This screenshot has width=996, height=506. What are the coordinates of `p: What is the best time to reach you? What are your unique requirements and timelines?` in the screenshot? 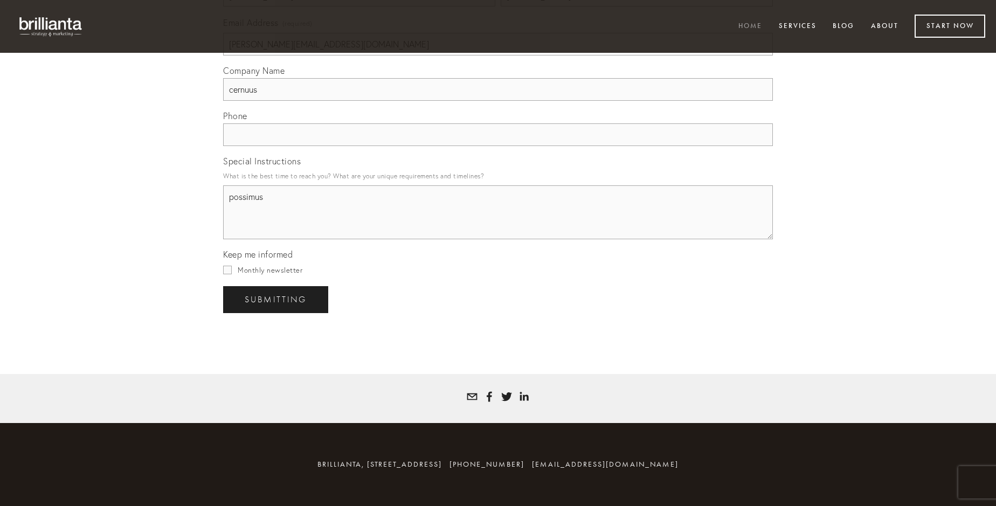 It's located at (498, 176).